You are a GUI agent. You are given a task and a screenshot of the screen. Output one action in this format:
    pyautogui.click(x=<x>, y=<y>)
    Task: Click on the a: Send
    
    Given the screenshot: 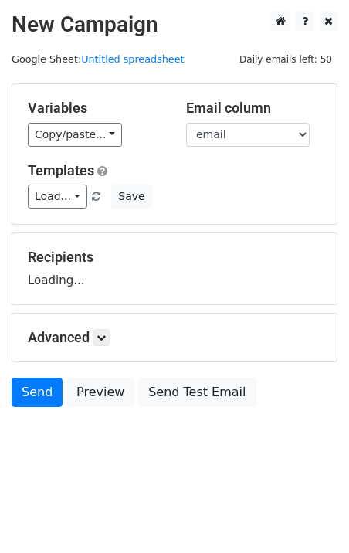 What is the action you would take?
    pyautogui.click(x=37, y=393)
    